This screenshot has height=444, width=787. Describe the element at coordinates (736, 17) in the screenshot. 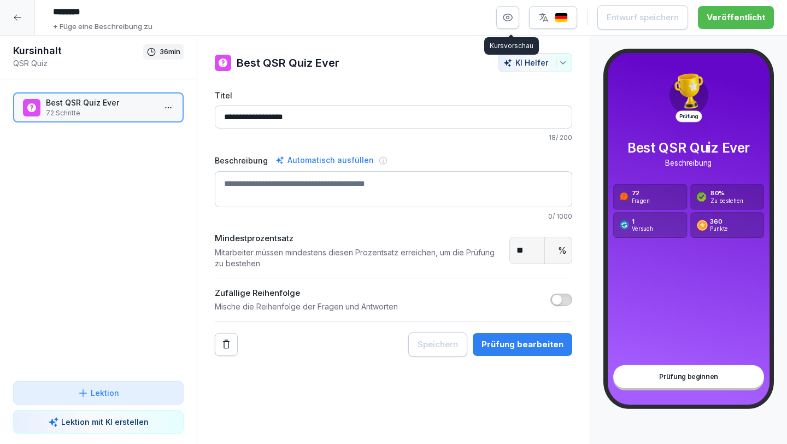

I see `div: Veröffentlicht` at that location.